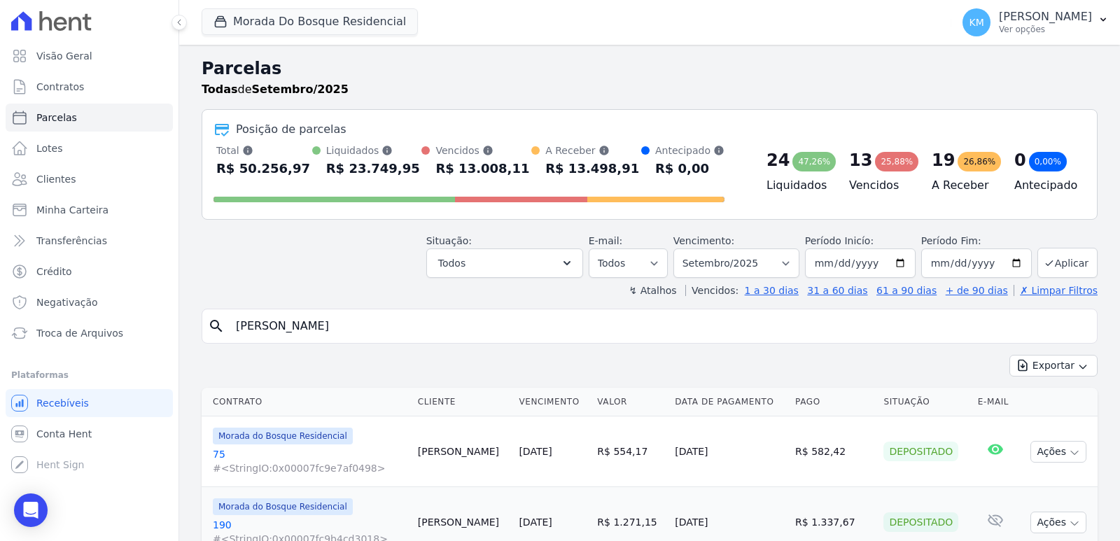 Image resolution: width=1120 pixels, height=541 pixels. I want to click on th: Situação, so click(925, 402).